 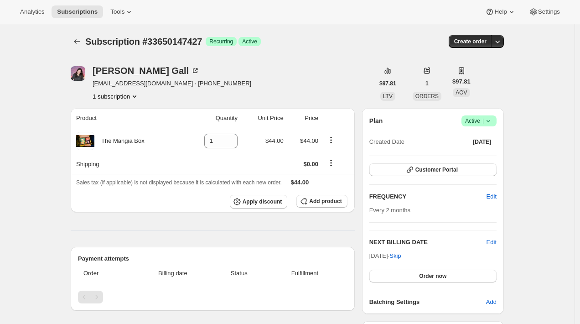 I want to click on th: Product, so click(x=127, y=118).